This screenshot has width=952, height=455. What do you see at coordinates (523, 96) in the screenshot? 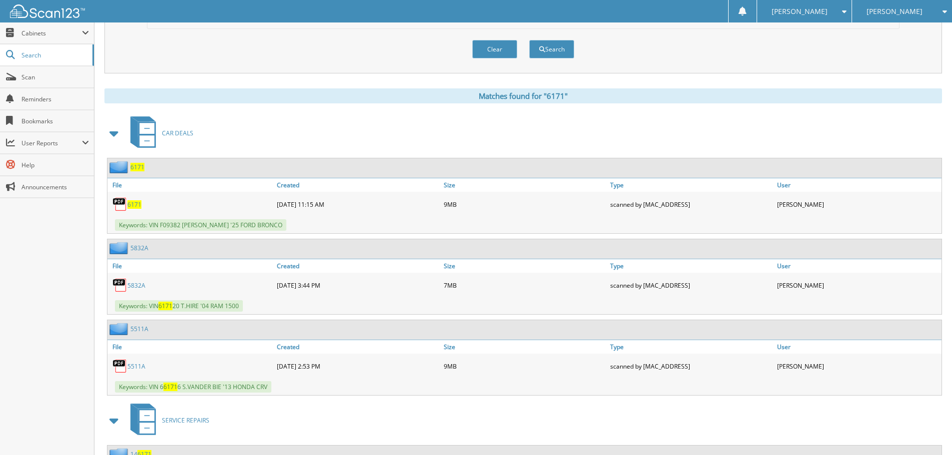
I see `div: Matches found for "6171"` at bounding box center [523, 96].